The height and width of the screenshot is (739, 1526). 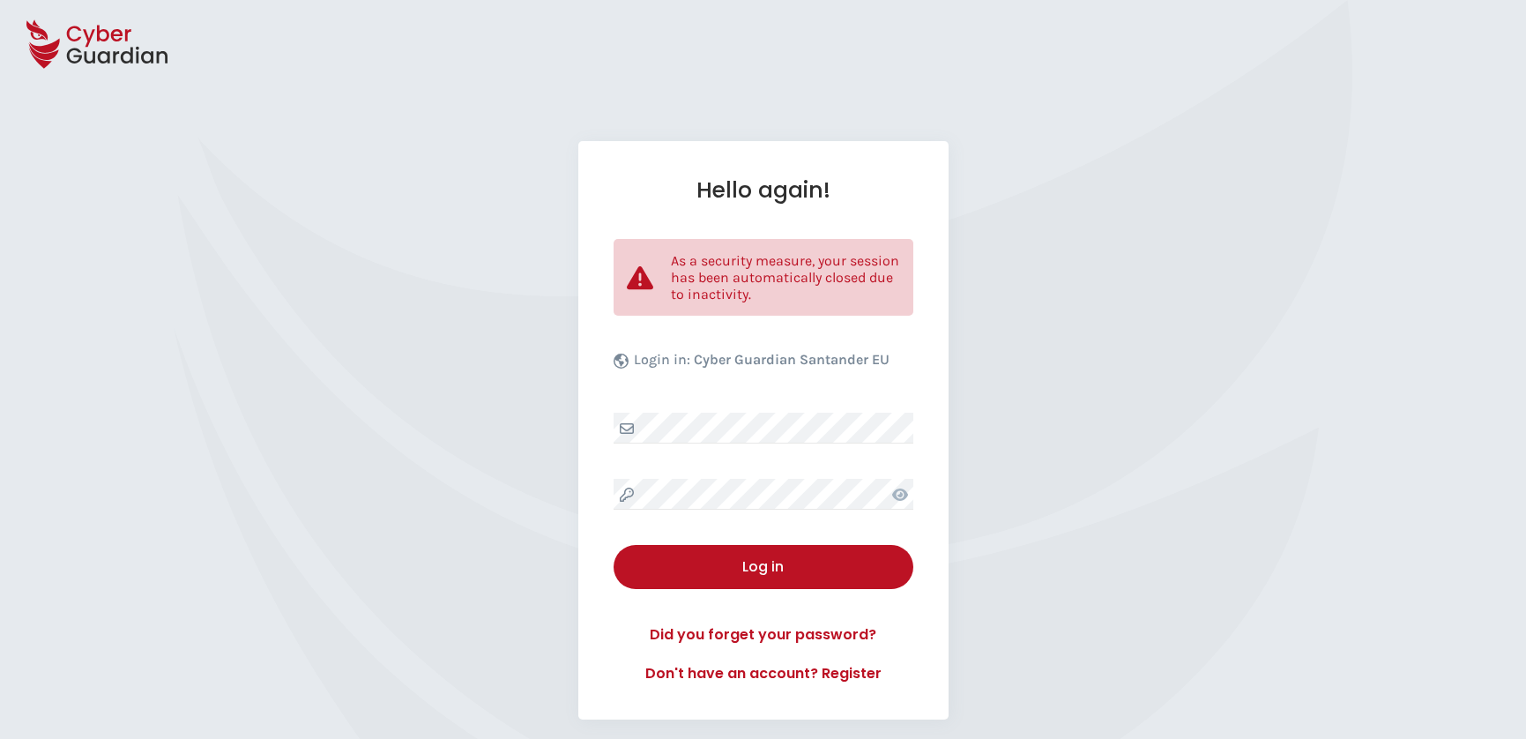 I want to click on div: Log in, so click(x=763, y=567).